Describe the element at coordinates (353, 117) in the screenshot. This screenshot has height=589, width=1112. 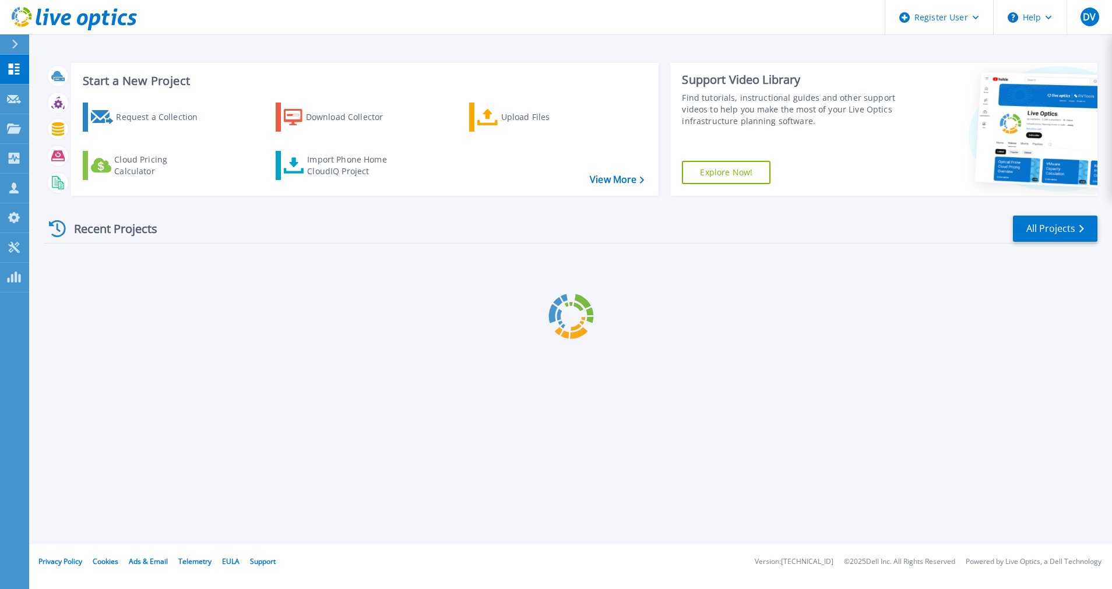
I see `div: Download Collector` at that location.